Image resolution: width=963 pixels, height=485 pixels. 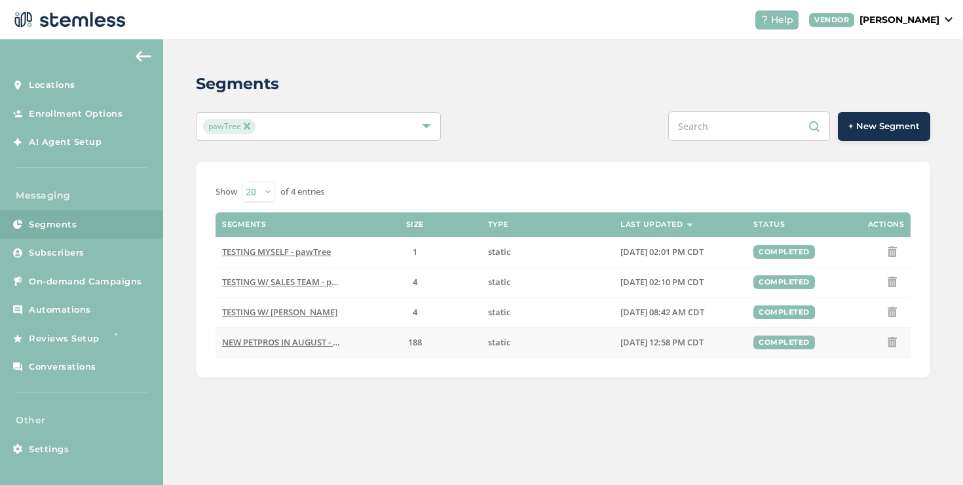 What do you see at coordinates (680, 312) in the screenshot?
I see `label: 05/29/2025 08:42 AM CDT` at bounding box center [680, 312].